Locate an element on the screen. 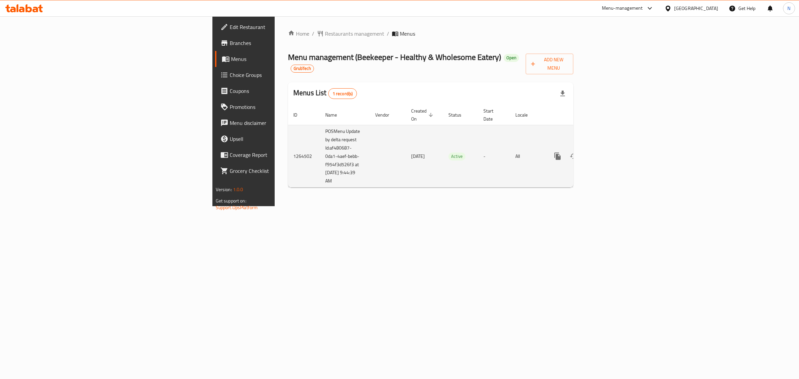 Image resolution: width=799 pixels, height=379 pixels. a: Edit Restaurant is located at coordinates (280, 27).